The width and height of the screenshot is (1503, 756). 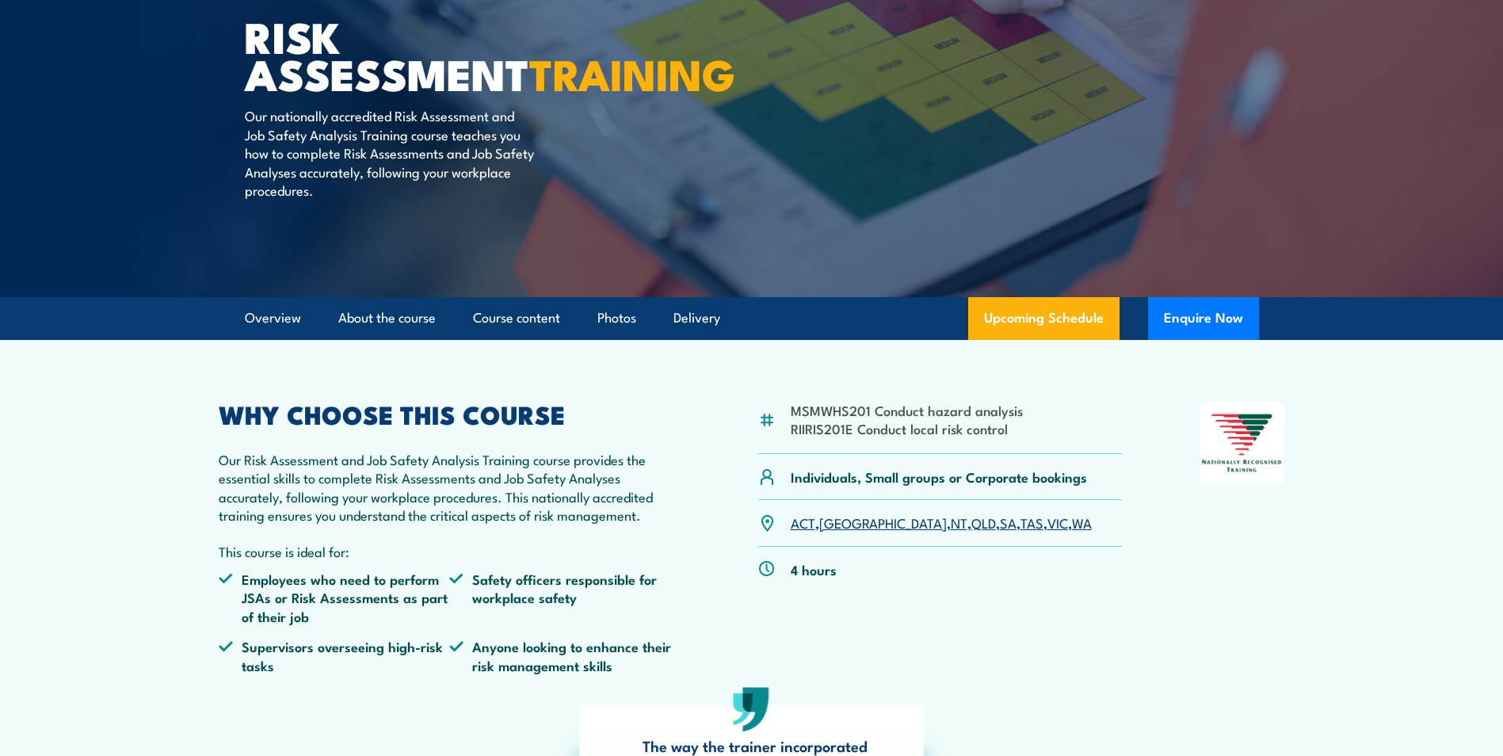 What do you see at coordinates (1081, 522) in the screenshot?
I see `a: WA` at bounding box center [1081, 522].